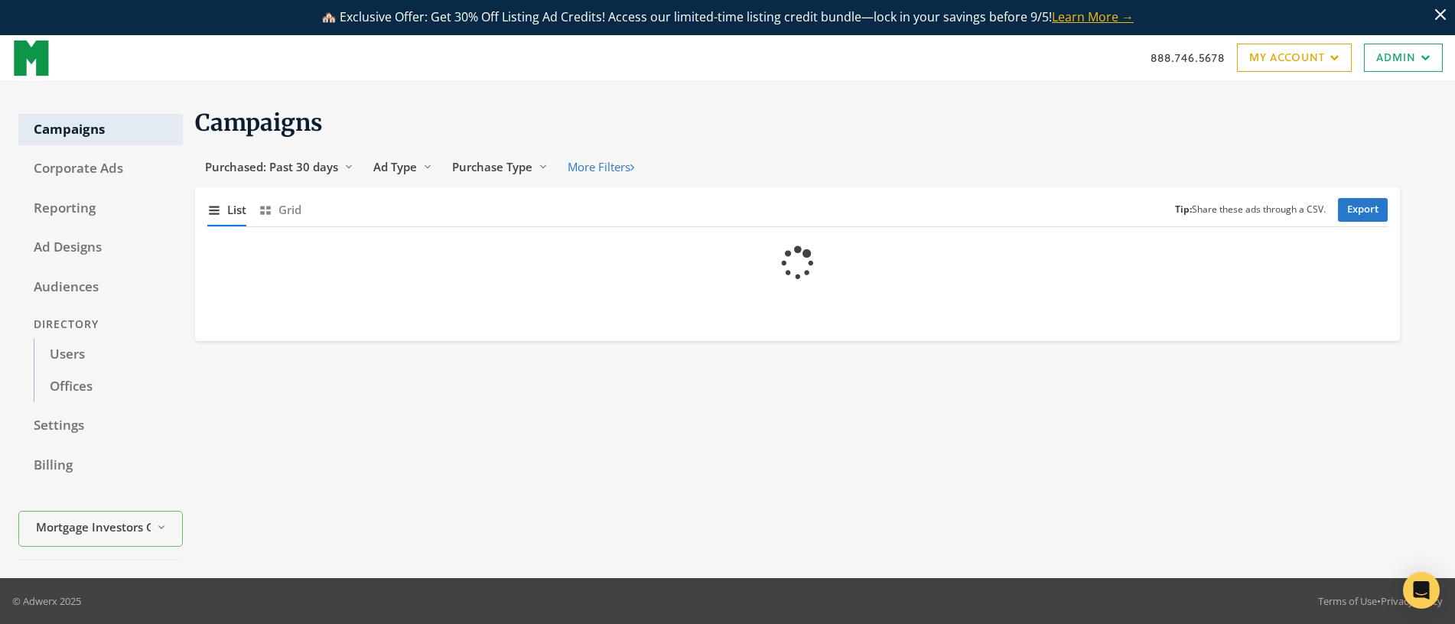 Image resolution: width=1455 pixels, height=624 pixels. Describe the element at coordinates (100, 529) in the screenshot. I see `button: Mortgage Investors Group- MIG` at that location.